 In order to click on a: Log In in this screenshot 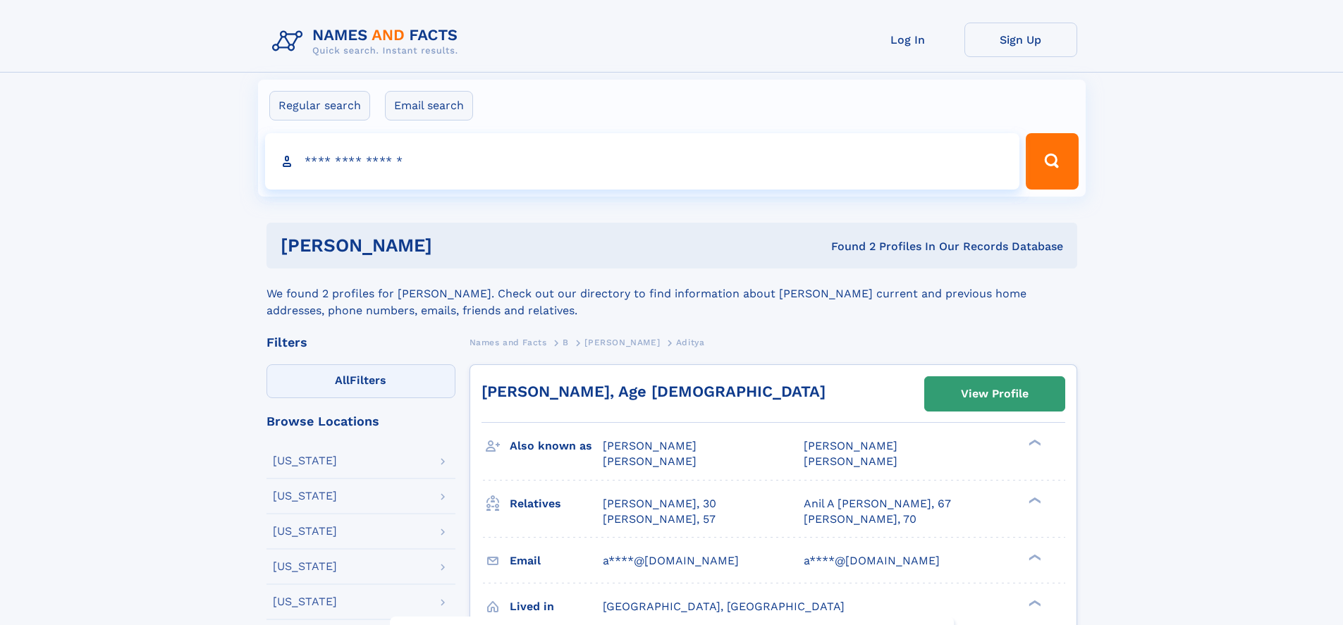, I will do `click(908, 39)`.